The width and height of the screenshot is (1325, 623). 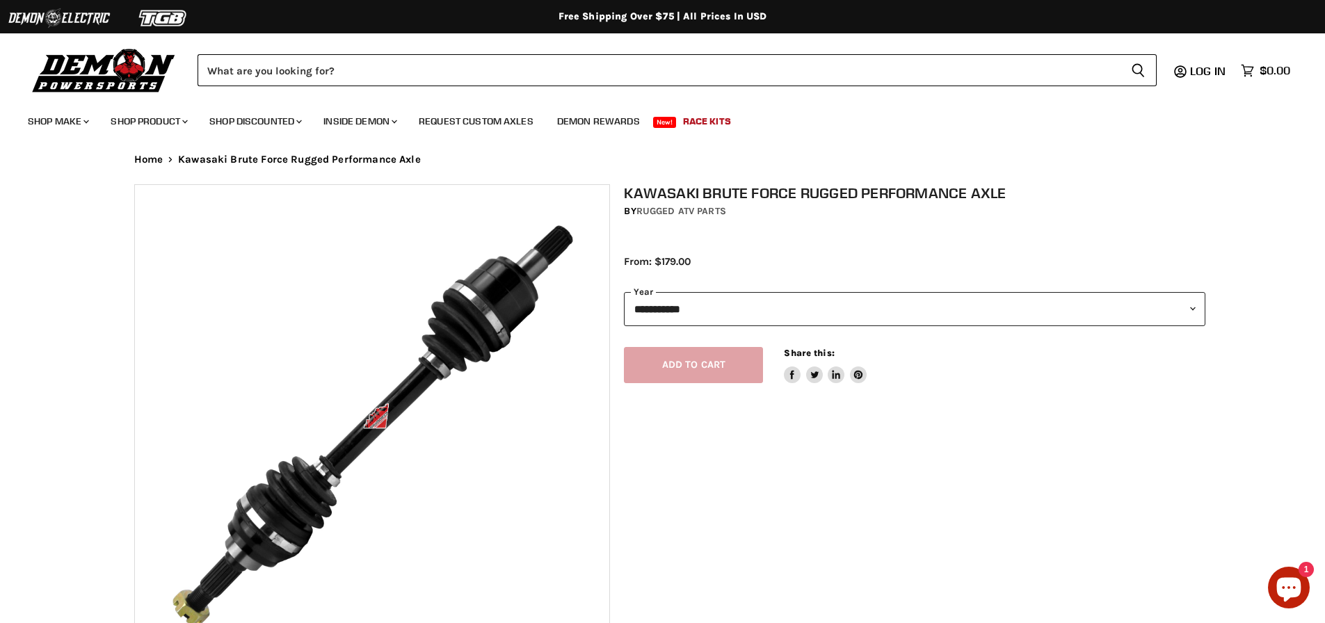 I want to click on span: New!, so click(x=665, y=122).